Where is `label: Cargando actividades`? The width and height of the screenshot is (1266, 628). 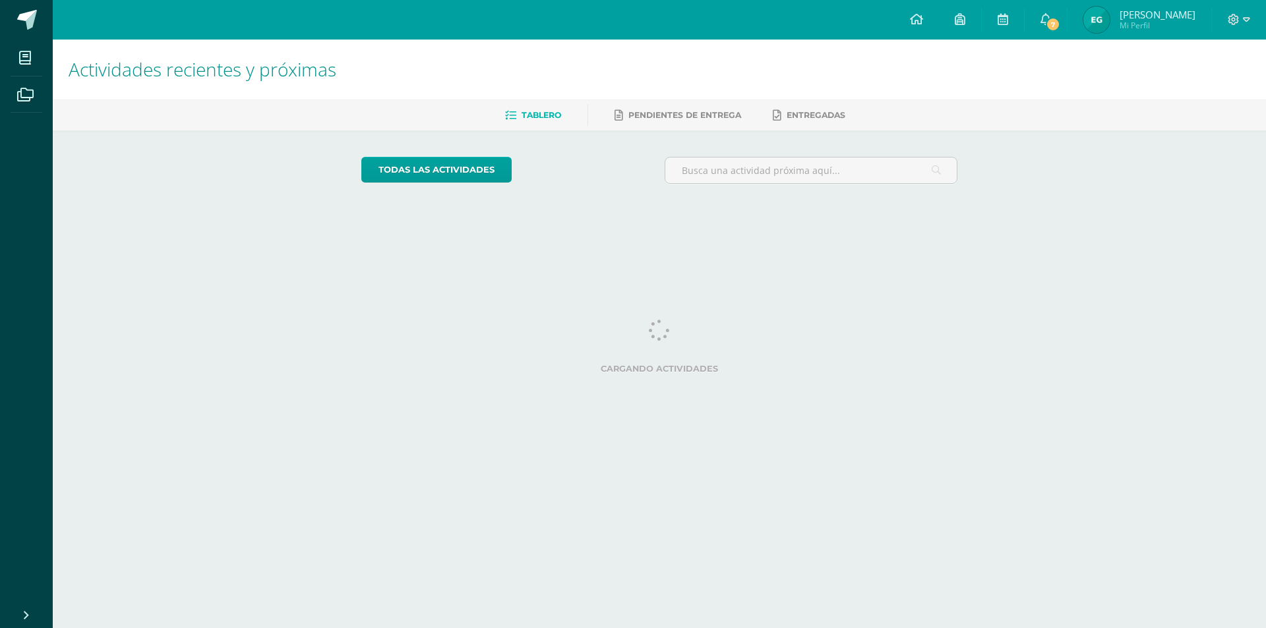
label: Cargando actividades is located at coordinates (659, 369).